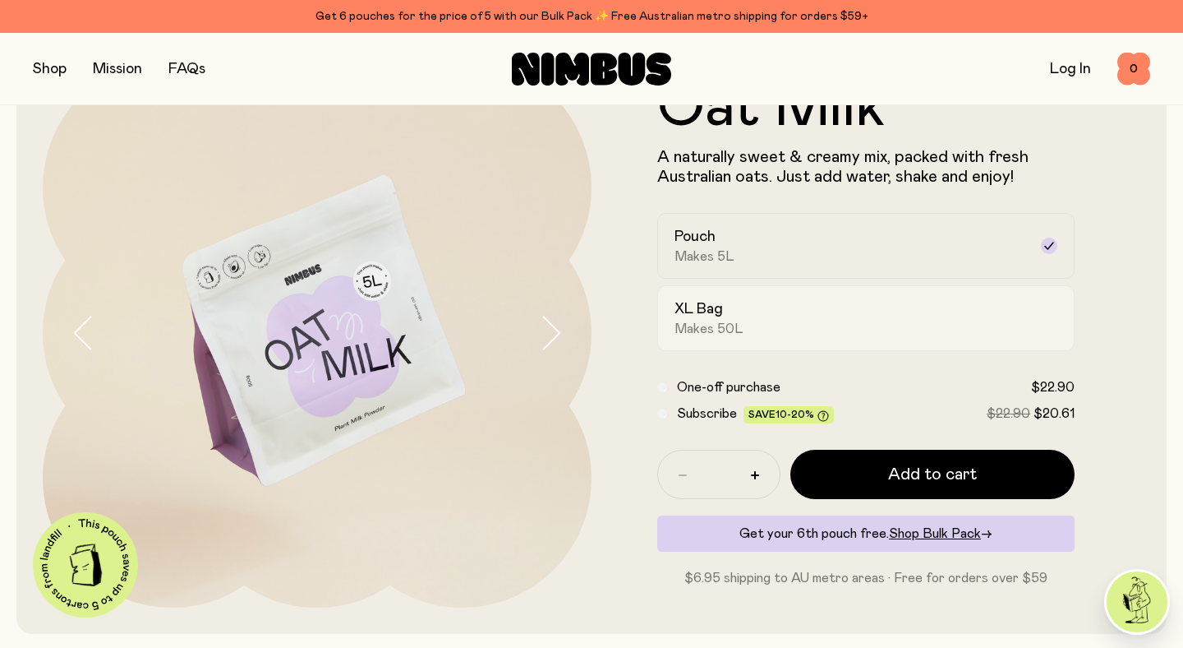 This screenshot has width=1183, height=648. I want to click on a: Mission, so click(118, 69).